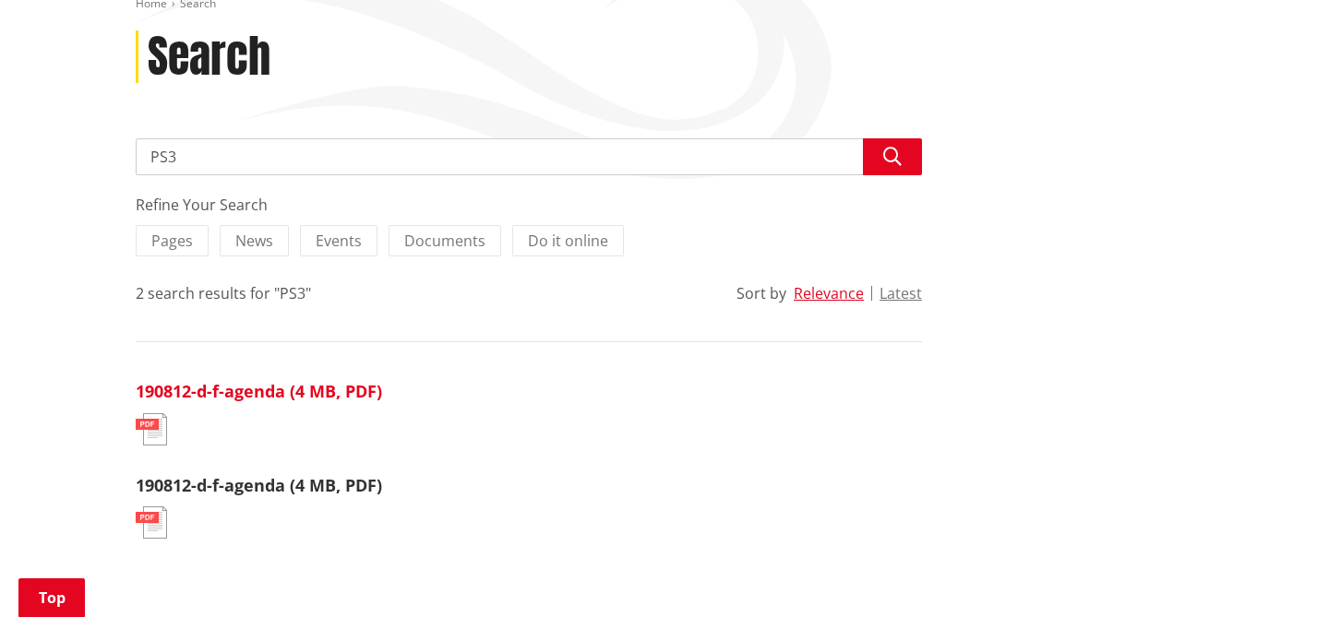 The width and height of the screenshot is (1329, 617). I want to click on button: Latest, so click(901, 293).